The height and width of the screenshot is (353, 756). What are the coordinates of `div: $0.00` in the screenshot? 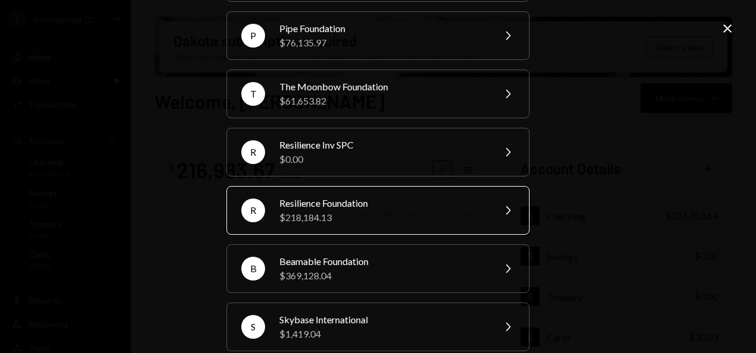 It's located at (383, 159).